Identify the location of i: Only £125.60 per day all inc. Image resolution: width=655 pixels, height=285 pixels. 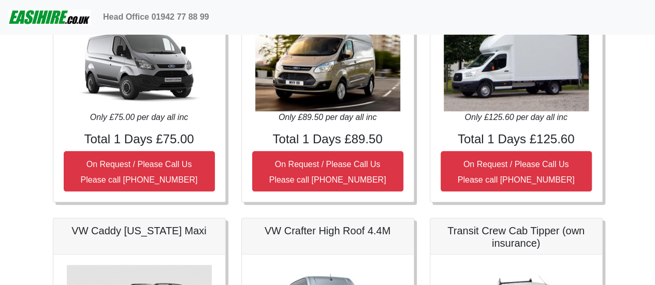
(516, 117).